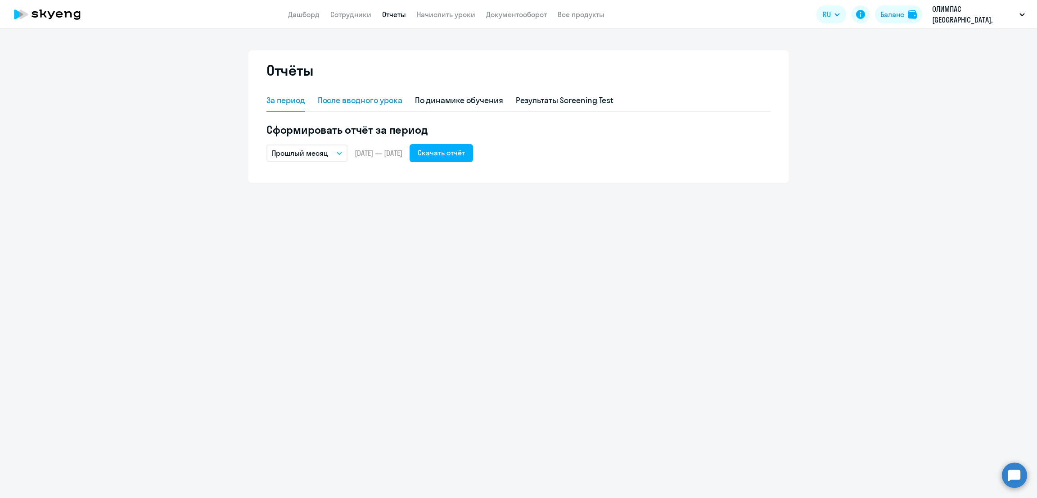  Describe the element at coordinates (898, 14) in the screenshot. I see `a: Балансbalance` at that location.